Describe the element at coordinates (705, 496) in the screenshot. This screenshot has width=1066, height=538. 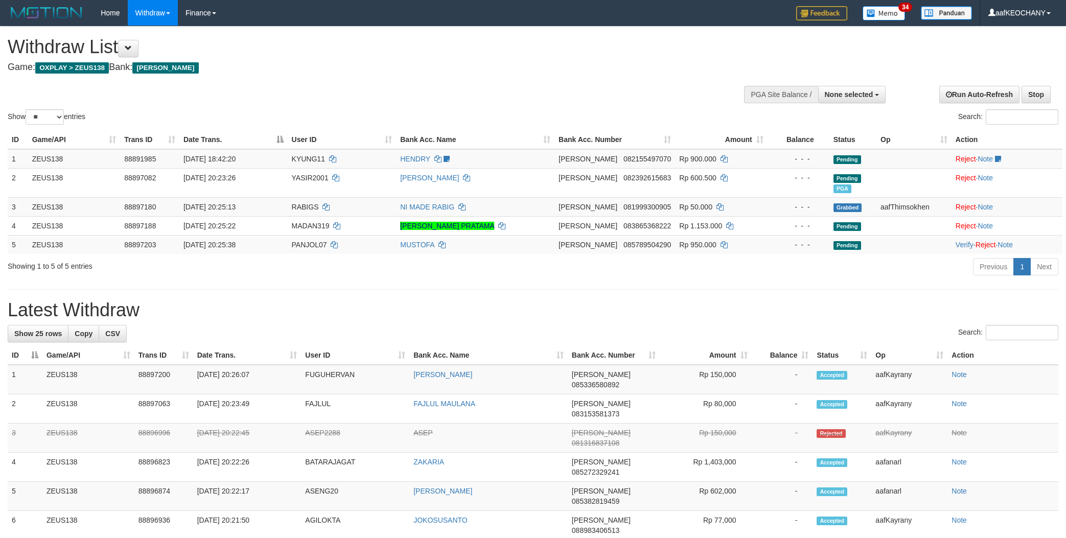
I see `td: Rp 602,000` at that location.